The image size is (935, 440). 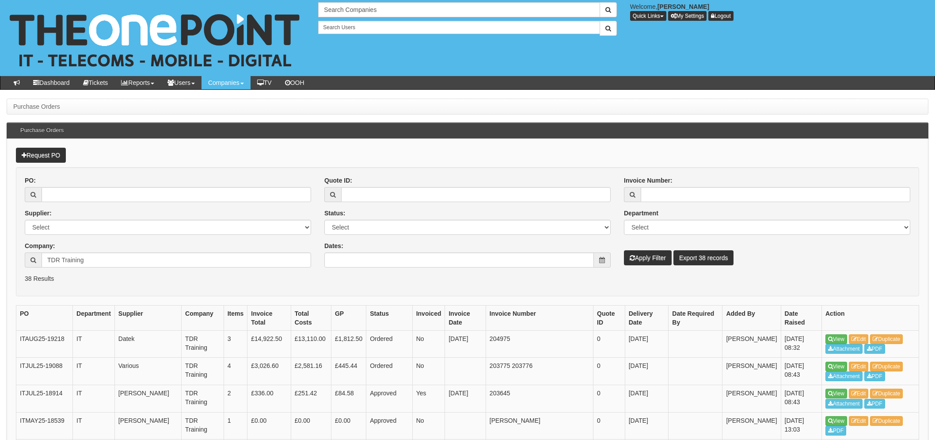 What do you see at coordinates (348, 398) in the screenshot?
I see `td: £84.58` at bounding box center [348, 398].